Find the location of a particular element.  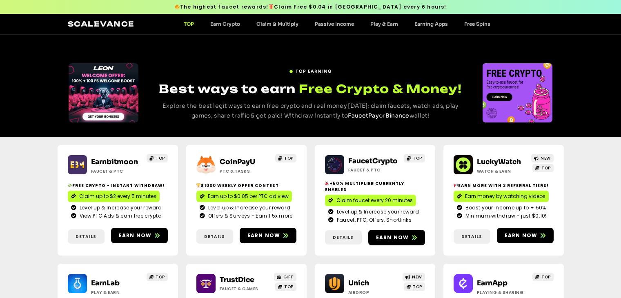

nav: Menu is located at coordinates (337, 24).